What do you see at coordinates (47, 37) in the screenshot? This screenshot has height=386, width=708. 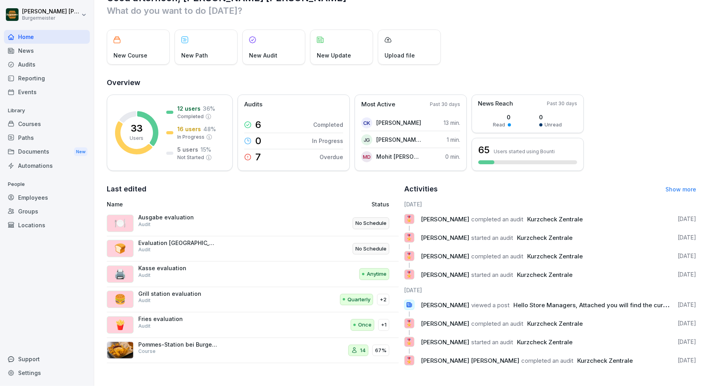 I see `div: Home` at bounding box center [47, 37].